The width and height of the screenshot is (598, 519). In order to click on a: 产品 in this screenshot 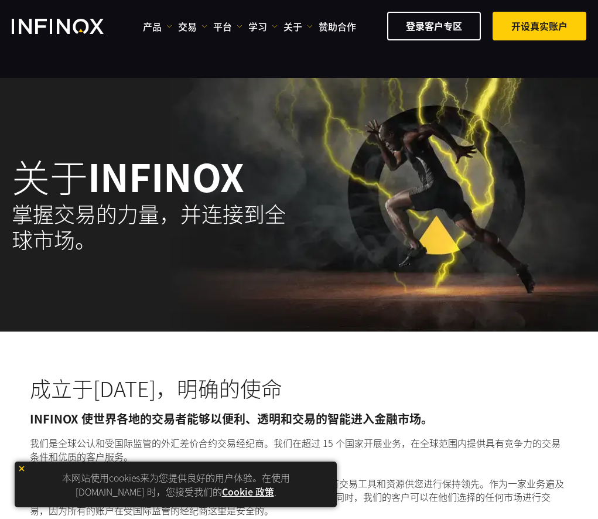, I will do `click(157, 26)`.